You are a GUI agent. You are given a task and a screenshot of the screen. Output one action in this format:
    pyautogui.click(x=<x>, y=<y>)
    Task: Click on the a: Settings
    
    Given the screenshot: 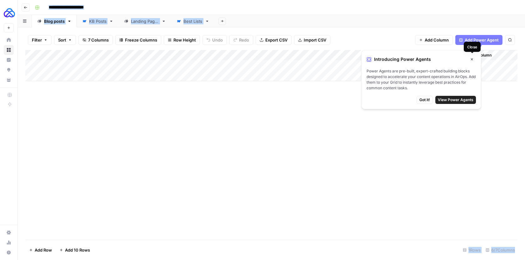 What is the action you would take?
    pyautogui.click(x=9, y=233)
    